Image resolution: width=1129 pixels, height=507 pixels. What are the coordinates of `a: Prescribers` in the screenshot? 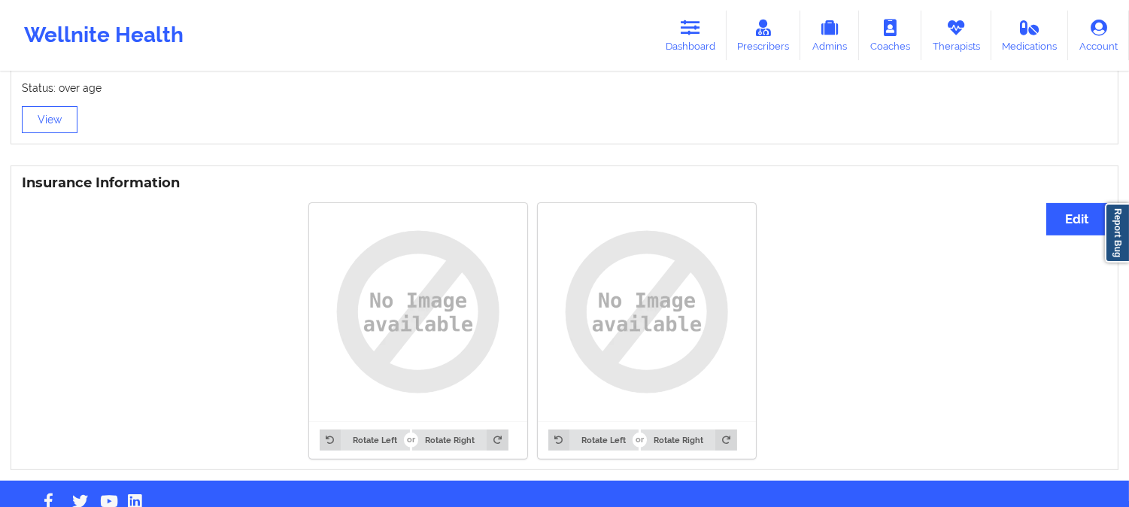 It's located at (764, 35).